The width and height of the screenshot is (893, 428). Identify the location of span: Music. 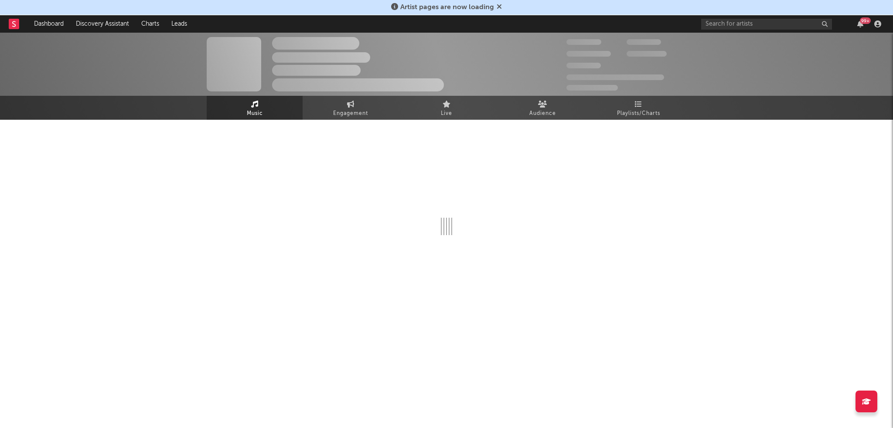
(255, 114).